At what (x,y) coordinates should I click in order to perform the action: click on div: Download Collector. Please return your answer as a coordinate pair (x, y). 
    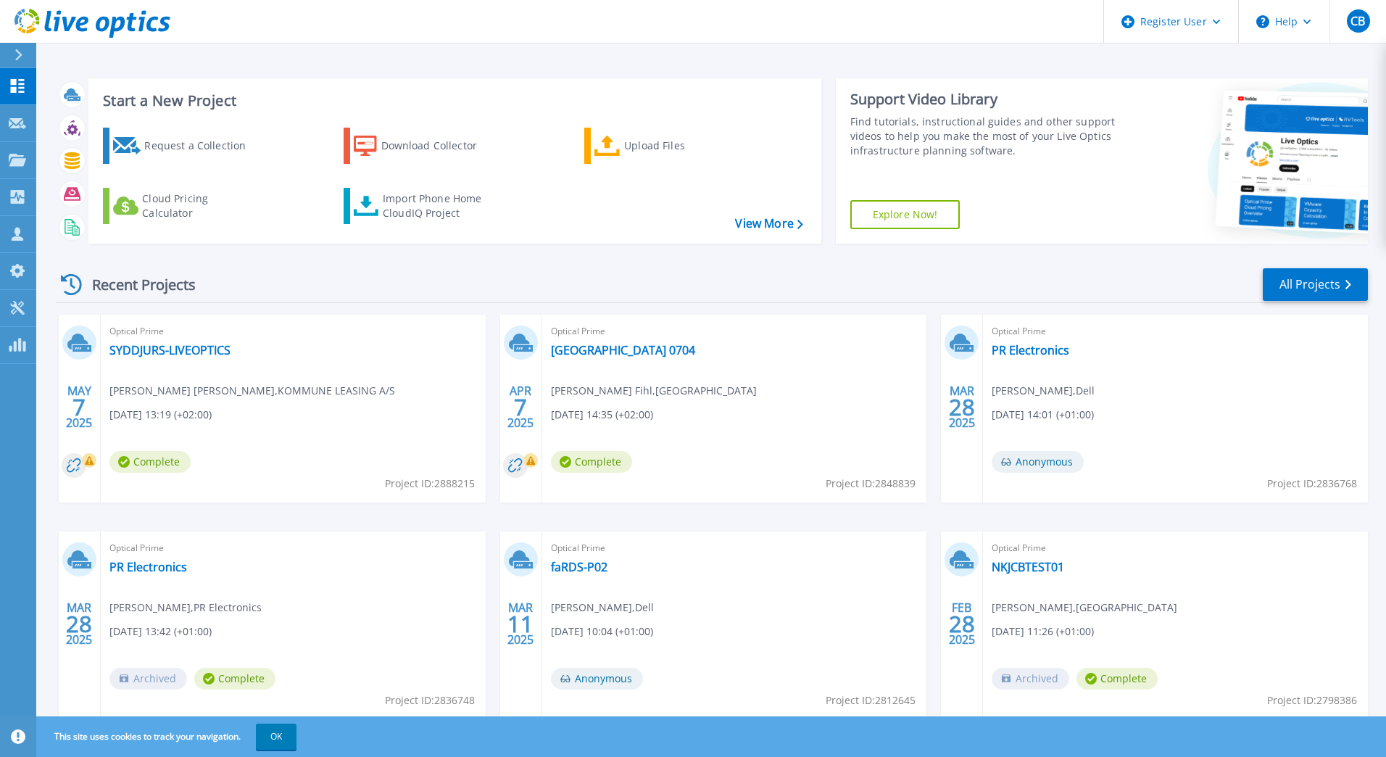
    Looking at the image, I should click on (439, 146).